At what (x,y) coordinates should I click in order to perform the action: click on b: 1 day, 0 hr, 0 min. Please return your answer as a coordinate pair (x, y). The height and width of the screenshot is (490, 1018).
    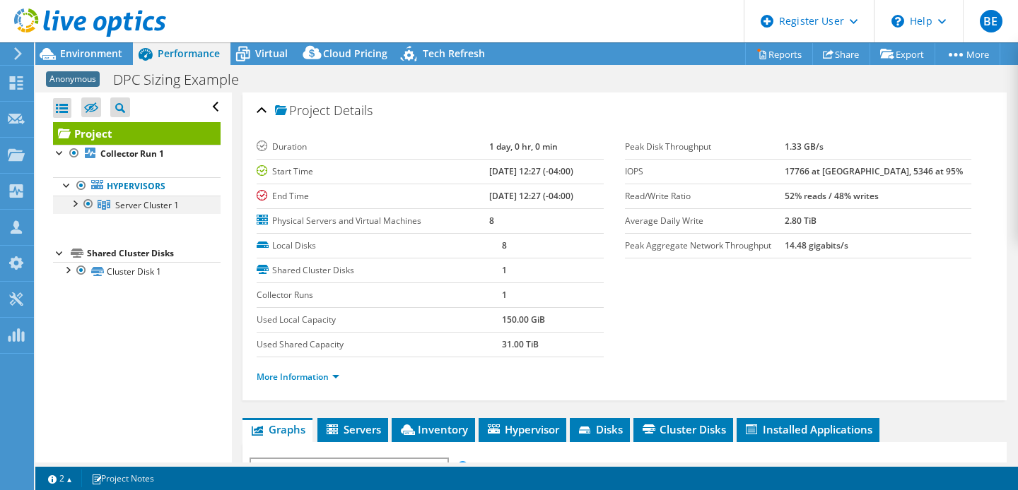
    Looking at the image, I should click on (523, 146).